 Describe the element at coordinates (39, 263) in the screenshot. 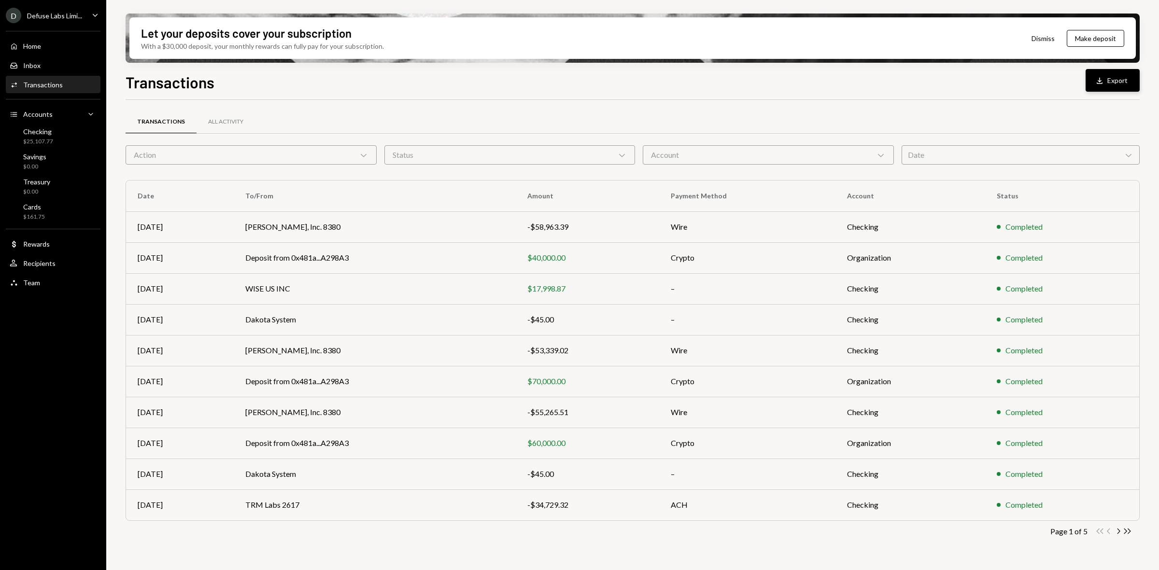

I see `div: Recipients` at that location.